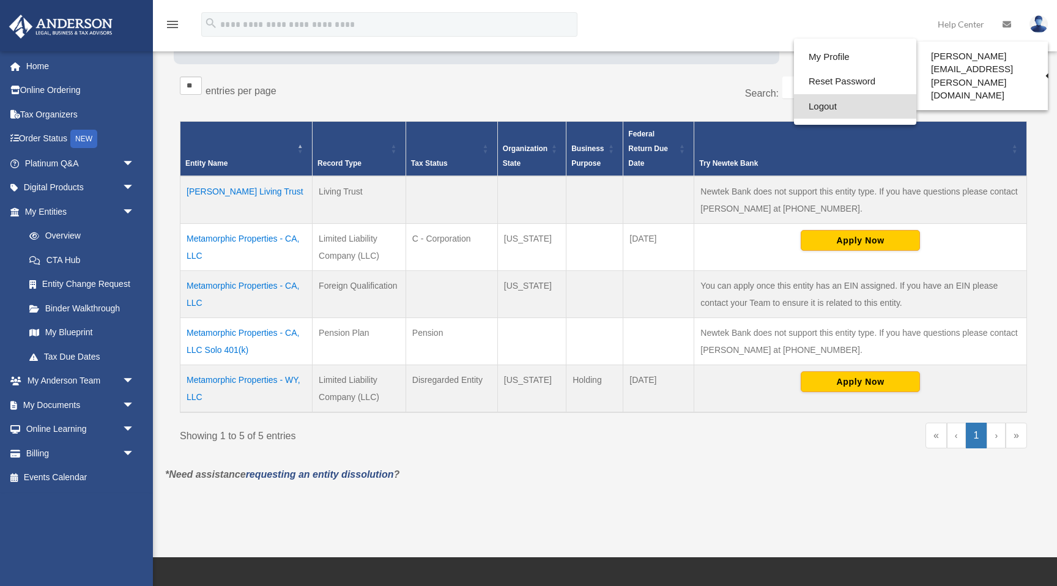  Describe the element at coordinates (976, 436) in the screenshot. I see `a: 1` at that location.